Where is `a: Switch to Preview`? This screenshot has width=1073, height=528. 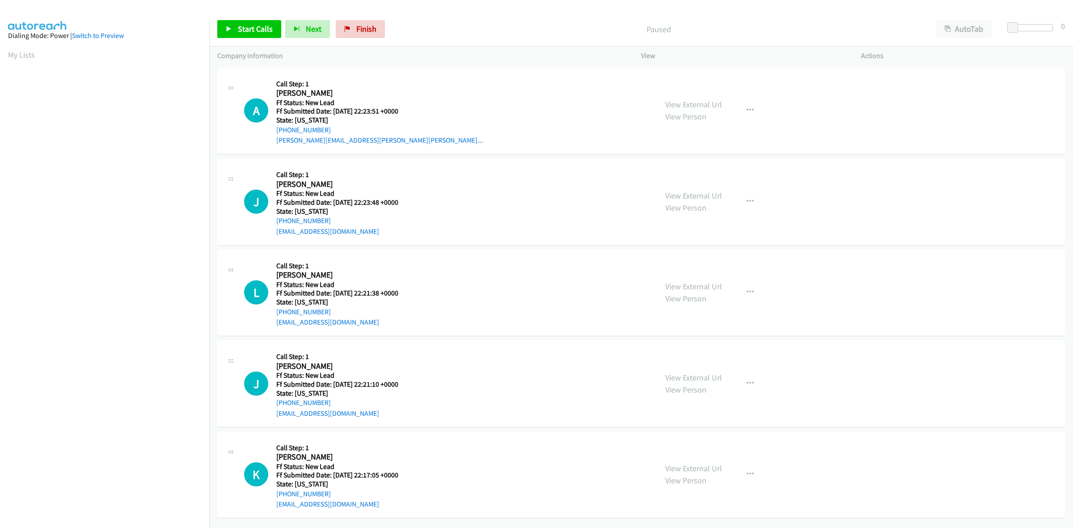 a: Switch to Preview is located at coordinates (98, 35).